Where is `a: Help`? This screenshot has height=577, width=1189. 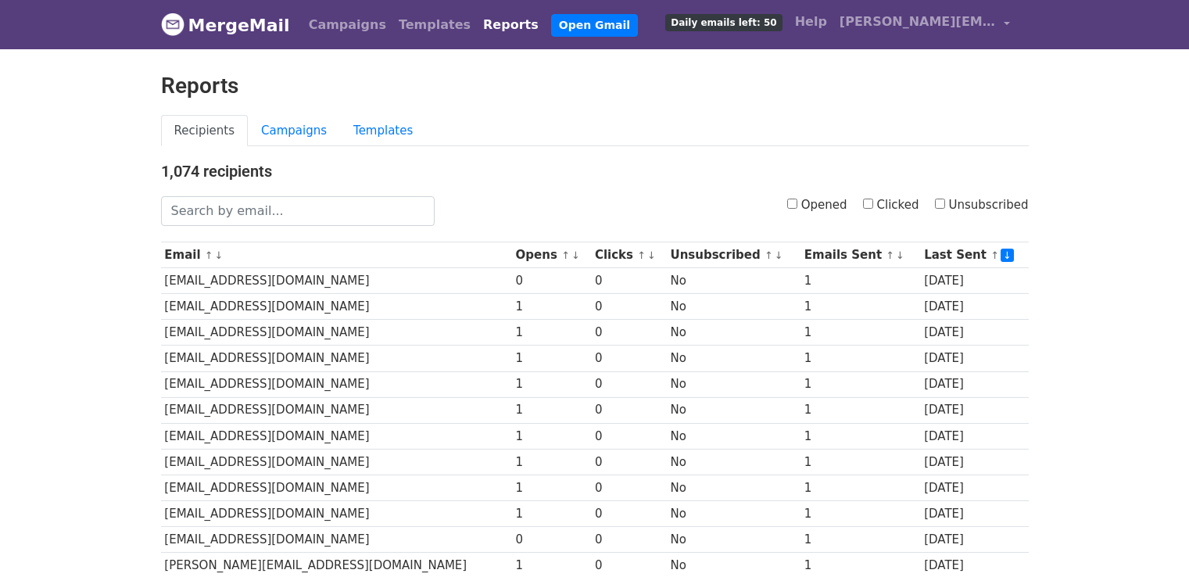 a: Help is located at coordinates (811, 22).